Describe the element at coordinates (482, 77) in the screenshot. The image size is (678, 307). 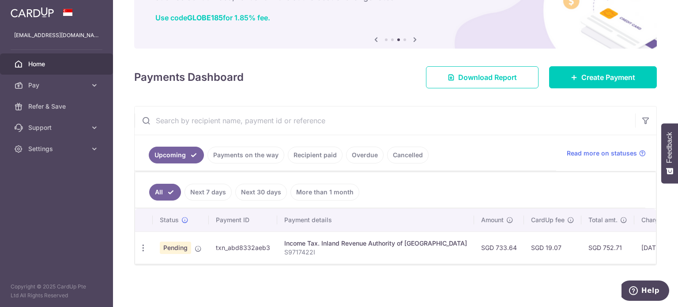
I see `a: Download Report` at that location.